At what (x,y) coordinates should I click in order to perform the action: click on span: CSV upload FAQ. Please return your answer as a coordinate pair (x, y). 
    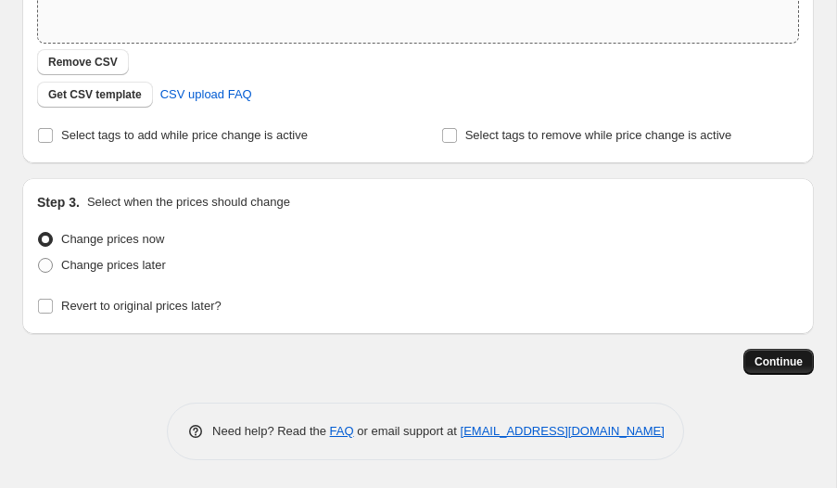
    Looking at the image, I should click on (206, 95).